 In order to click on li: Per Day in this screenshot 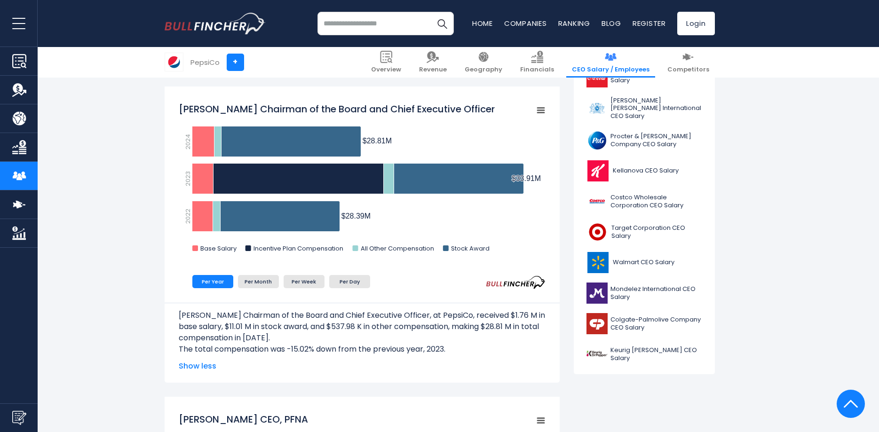, I will do `click(350, 282)`.